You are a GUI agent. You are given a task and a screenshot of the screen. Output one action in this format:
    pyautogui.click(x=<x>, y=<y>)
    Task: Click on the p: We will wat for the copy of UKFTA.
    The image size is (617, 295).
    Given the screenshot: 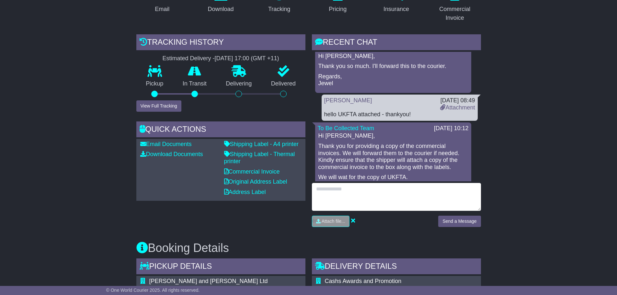 What is the action you would take?
    pyautogui.click(x=393, y=178)
    